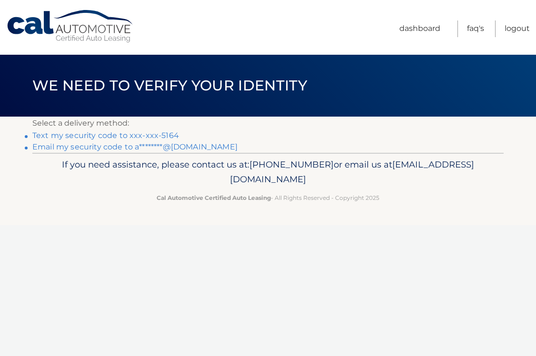 The width and height of the screenshot is (536, 356). Describe the element at coordinates (169, 85) in the screenshot. I see `span: We need to verify your identity` at that location.